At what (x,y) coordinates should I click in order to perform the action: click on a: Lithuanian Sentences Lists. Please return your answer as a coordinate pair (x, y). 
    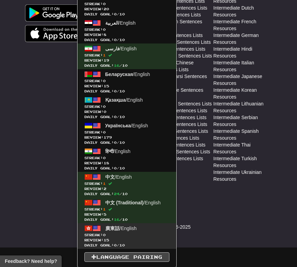
    Looking at the image, I should click on (183, 56).